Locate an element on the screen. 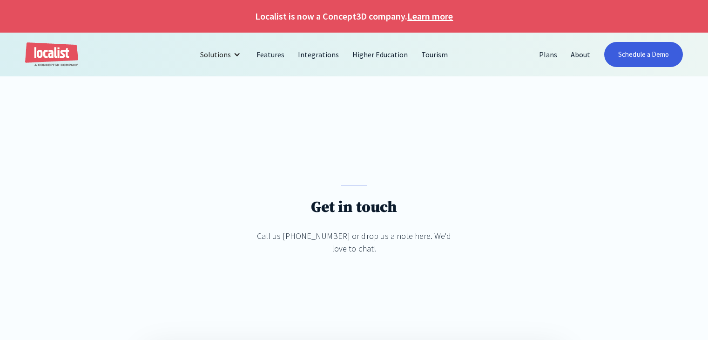 The width and height of the screenshot is (708, 340). a: Schedule a Demo is located at coordinates (643, 54).